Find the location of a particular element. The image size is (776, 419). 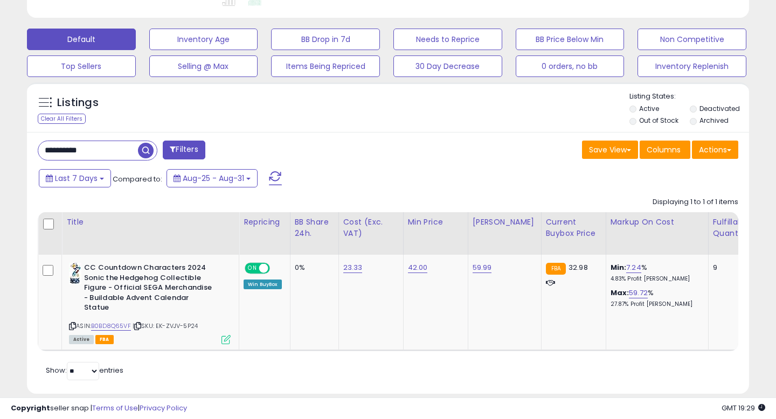

button: Columns is located at coordinates (665, 150).